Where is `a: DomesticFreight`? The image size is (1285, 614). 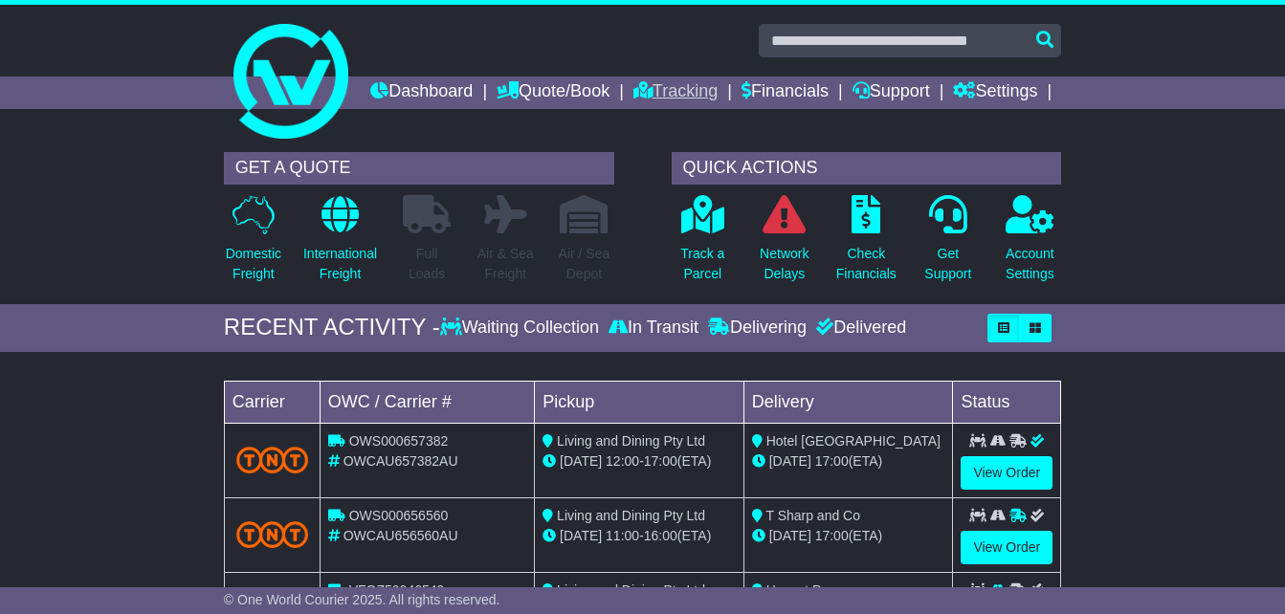 a: DomesticFreight is located at coordinates (254, 244).